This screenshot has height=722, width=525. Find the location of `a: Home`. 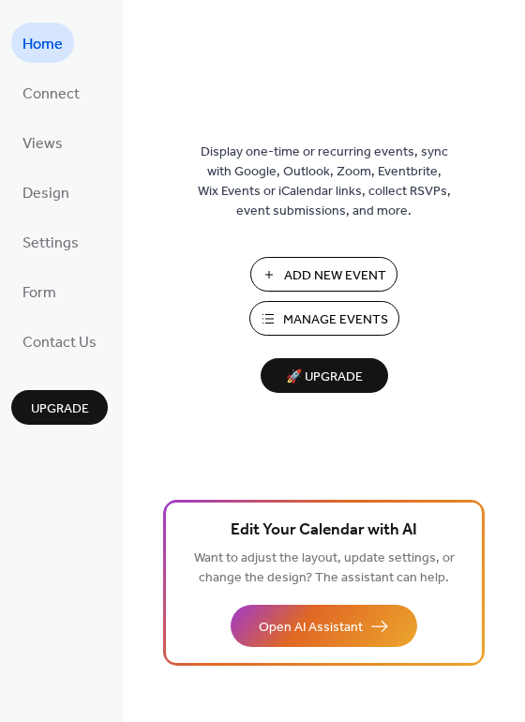

a: Home is located at coordinates (42, 42).